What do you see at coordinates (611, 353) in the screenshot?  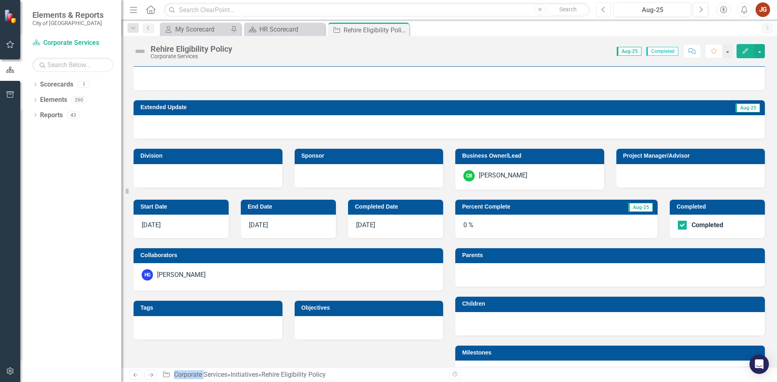 I see `h3: Milestones` at bounding box center [611, 353].